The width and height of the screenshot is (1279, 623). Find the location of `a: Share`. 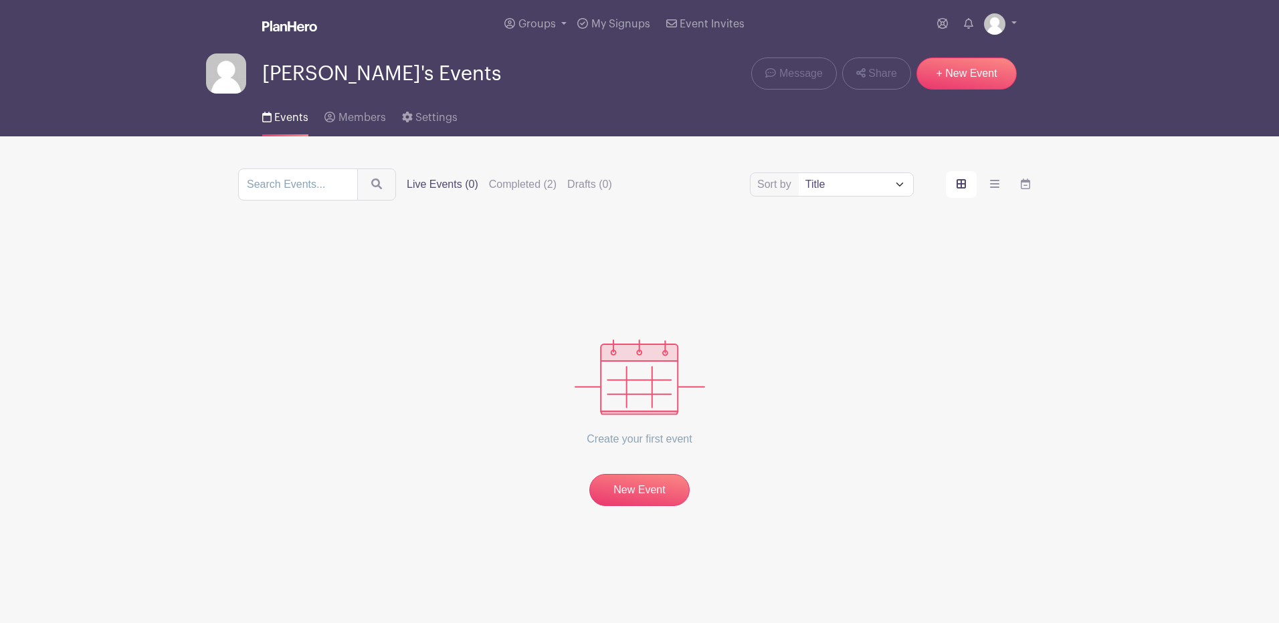

a: Share is located at coordinates (876, 74).